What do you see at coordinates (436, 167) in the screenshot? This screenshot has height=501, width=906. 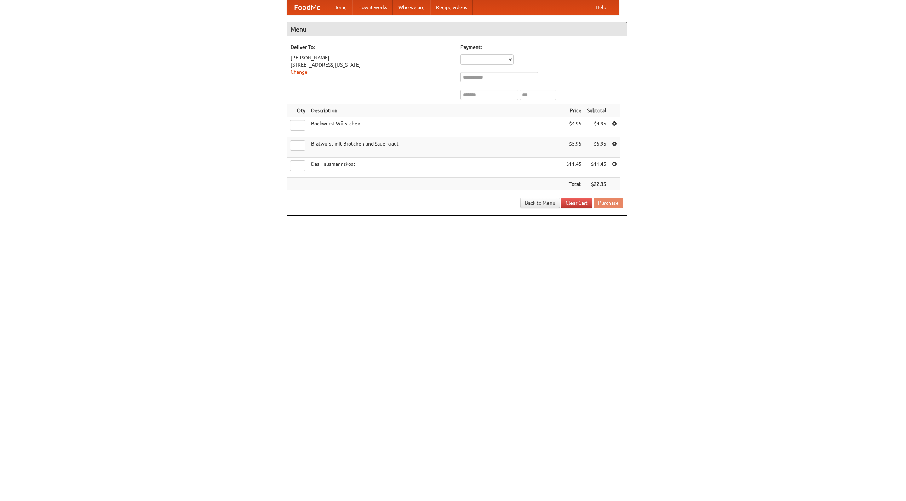 I see `td: Das Hausmannskost` at bounding box center [436, 167].